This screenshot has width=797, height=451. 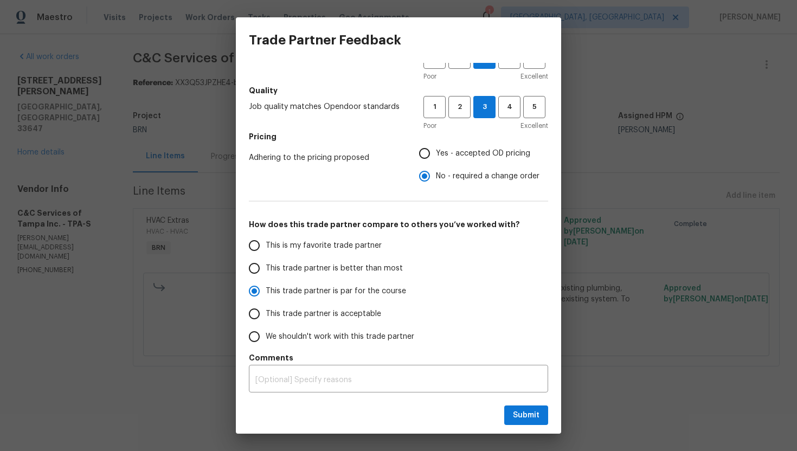 I want to click on span: 3, so click(x=484, y=107).